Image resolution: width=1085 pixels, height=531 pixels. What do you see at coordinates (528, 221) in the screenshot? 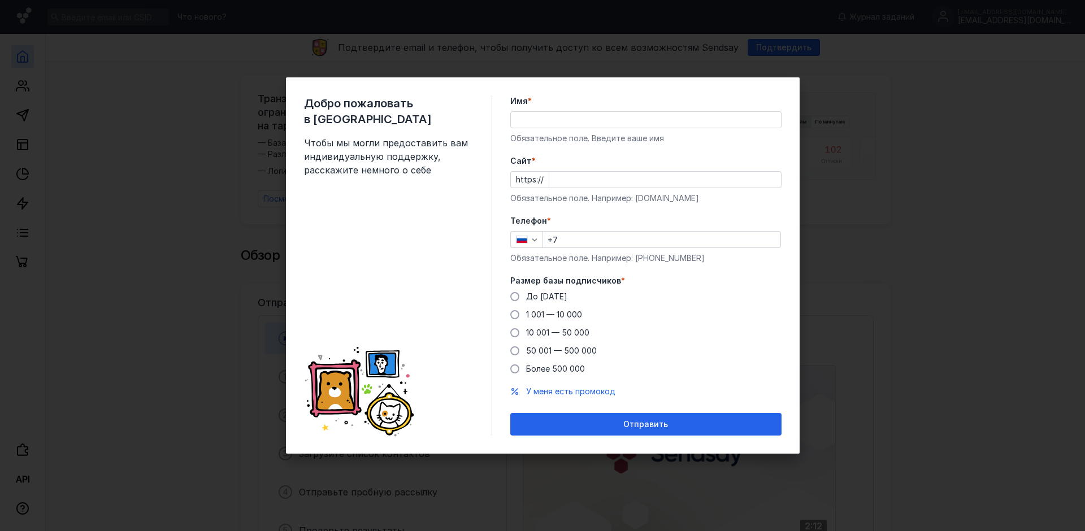
I see `span: Телефон` at bounding box center [528, 221].